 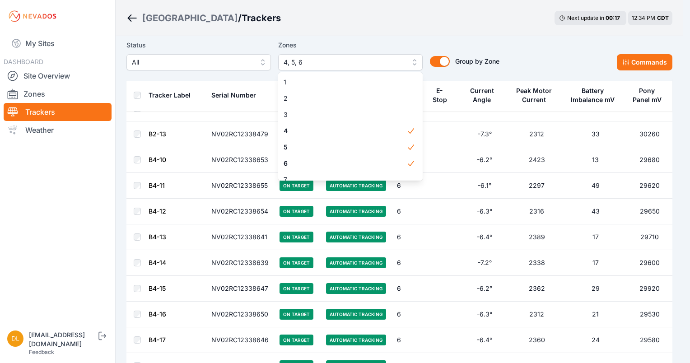 I want to click on span: 1, so click(x=345, y=82).